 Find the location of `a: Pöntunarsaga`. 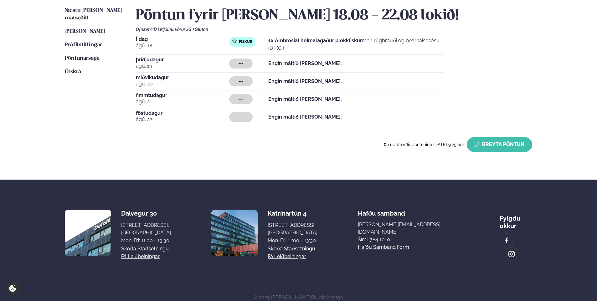

a: Pöntunarsaga is located at coordinates (82, 58).